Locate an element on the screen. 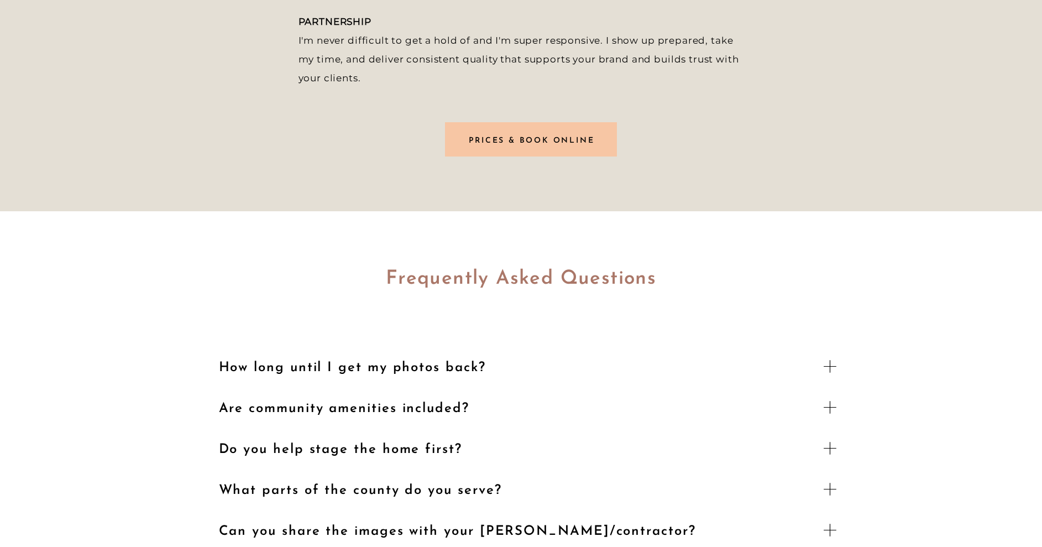 The height and width of the screenshot is (547, 1042). b: PARTNERSHIP is located at coordinates (335, 22).